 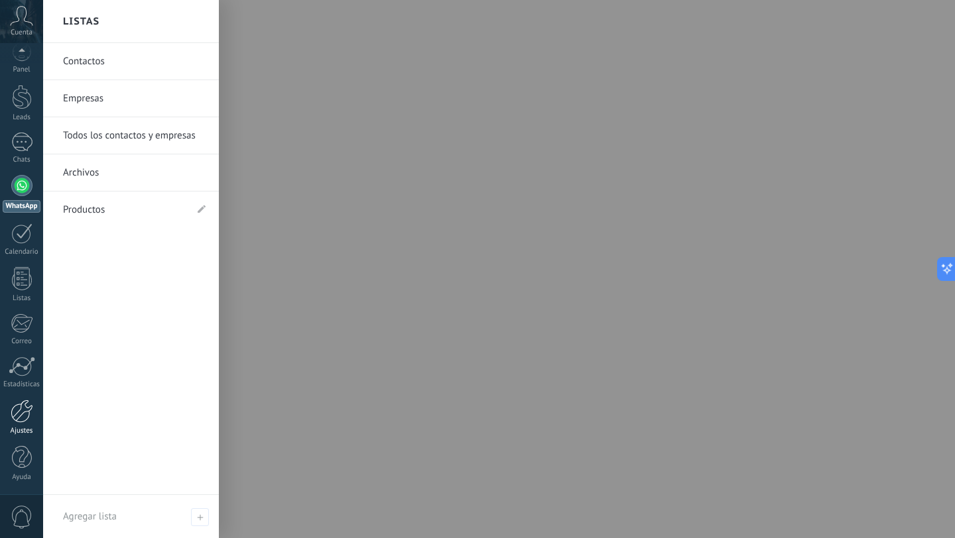 What do you see at coordinates (22, 117) in the screenshot?
I see `div: Leads` at bounding box center [22, 117].